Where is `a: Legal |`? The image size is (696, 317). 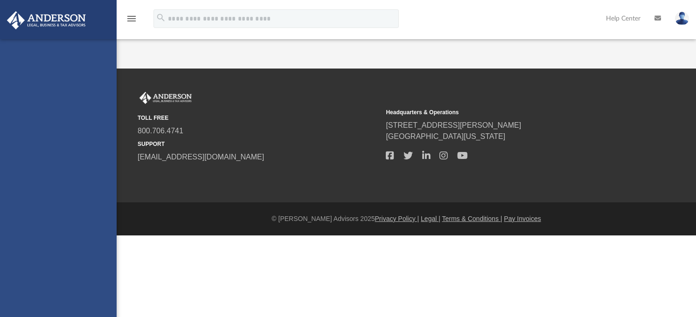 a: Legal | is located at coordinates (430, 219).